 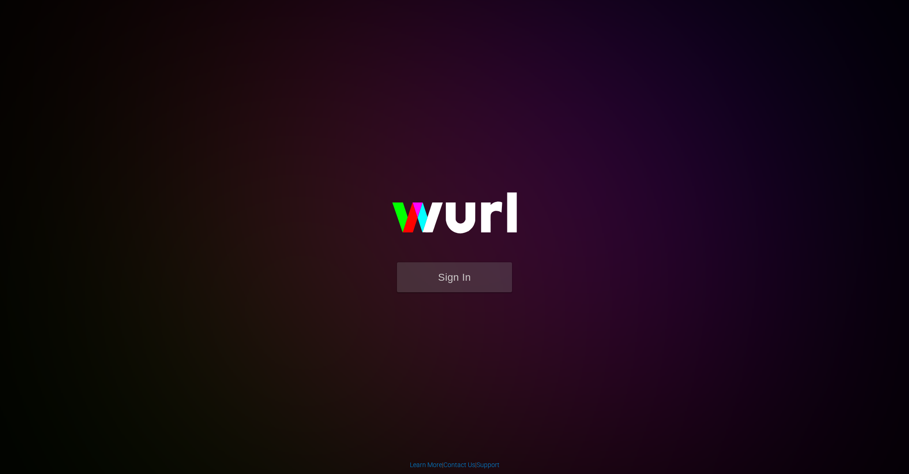 What do you see at coordinates (459, 465) in the screenshot?
I see `a: Contact Us` at bounding box center [459, 465].